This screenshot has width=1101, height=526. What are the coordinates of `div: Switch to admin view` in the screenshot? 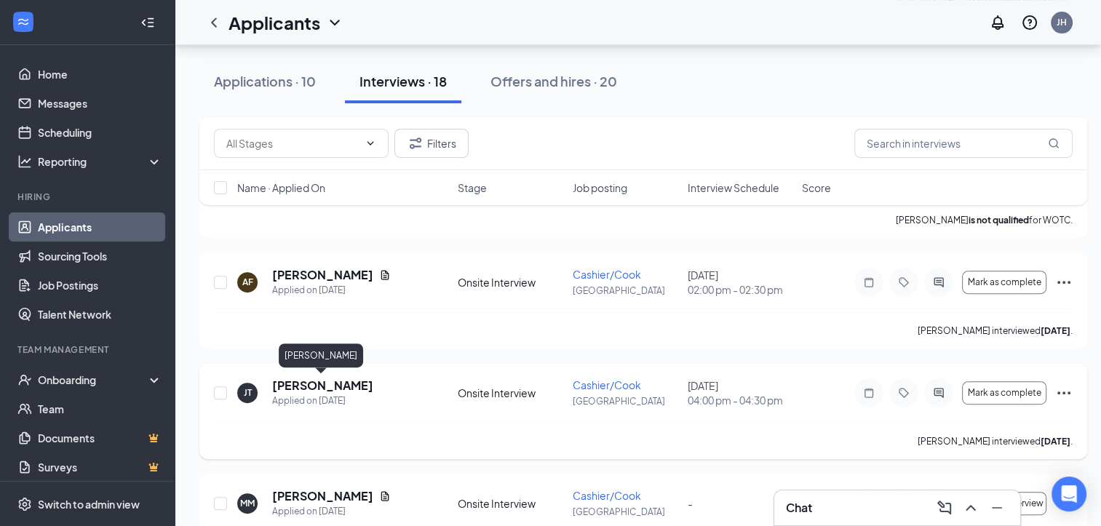 It's located at (89, 504).